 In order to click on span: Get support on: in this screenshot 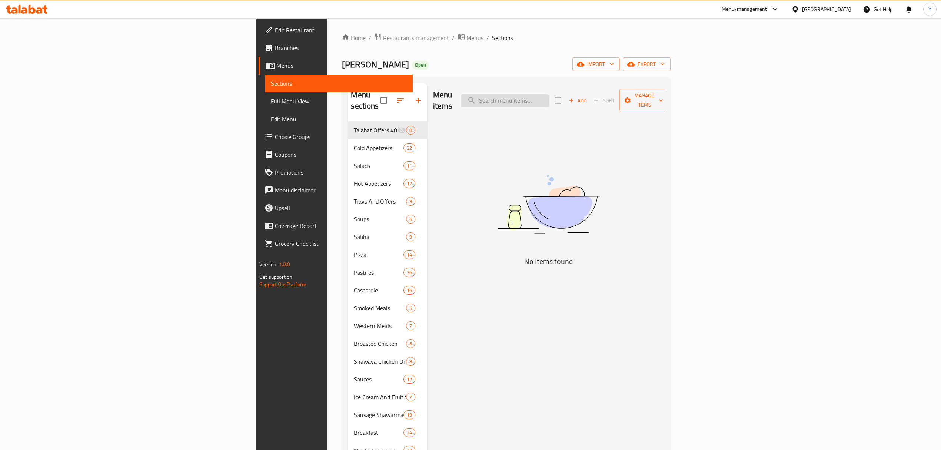, I will do `click(276, 277)`.